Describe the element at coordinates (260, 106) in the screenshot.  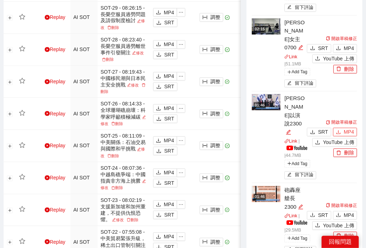
I see `div: 01:46` at that location.